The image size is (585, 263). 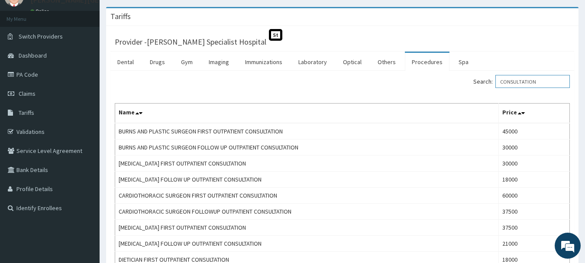 What do you see at coordinates (535, 131) in the screenshot?
I see `td: 45000` at bounding box center [535, 131].